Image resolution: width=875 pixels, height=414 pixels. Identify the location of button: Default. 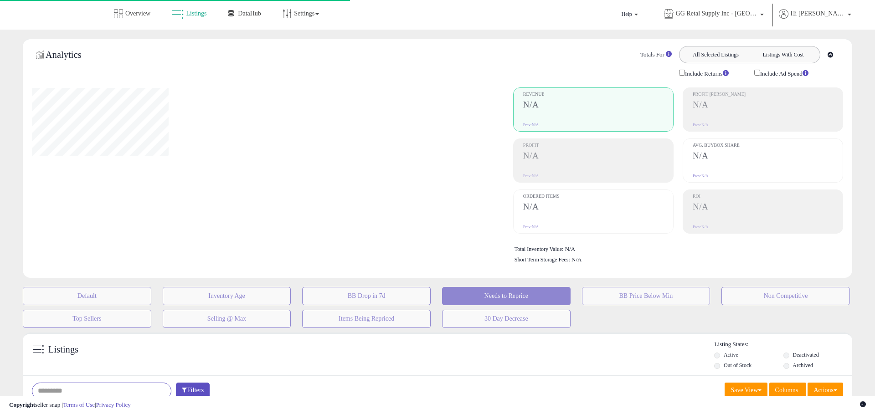
(87, 296).